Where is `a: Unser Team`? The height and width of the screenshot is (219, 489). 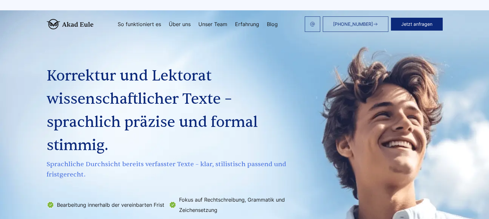 a: Unser Team is located at coordinates (213, 24).